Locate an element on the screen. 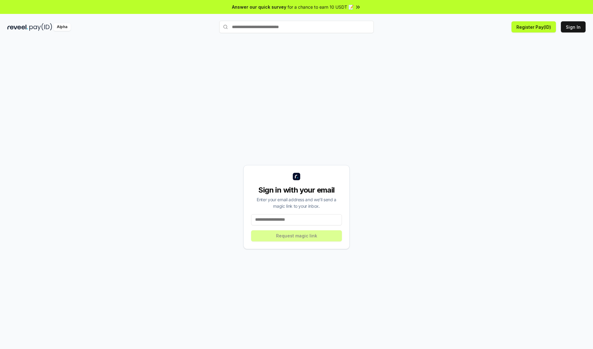 This screenshot has width=593, height=349. span: for a chance to earn 10 USDT 📝 is located at coordinates (321, 7).